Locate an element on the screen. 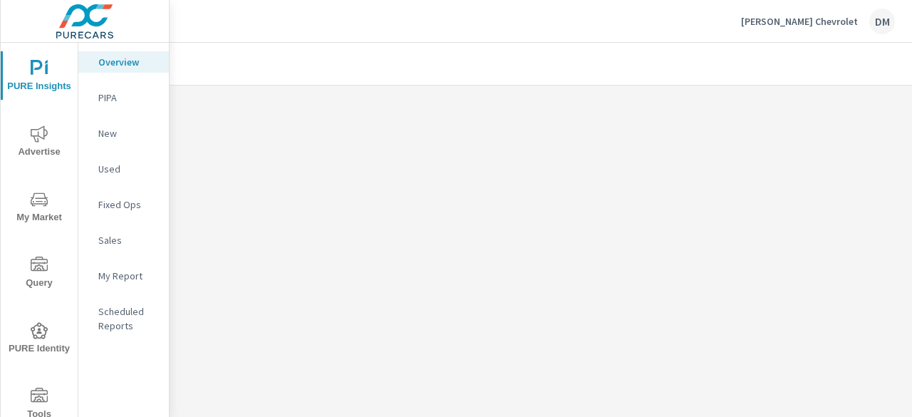 The width and height of the screenshot is (912, 417). p: New is located at coordinates (128, 133).